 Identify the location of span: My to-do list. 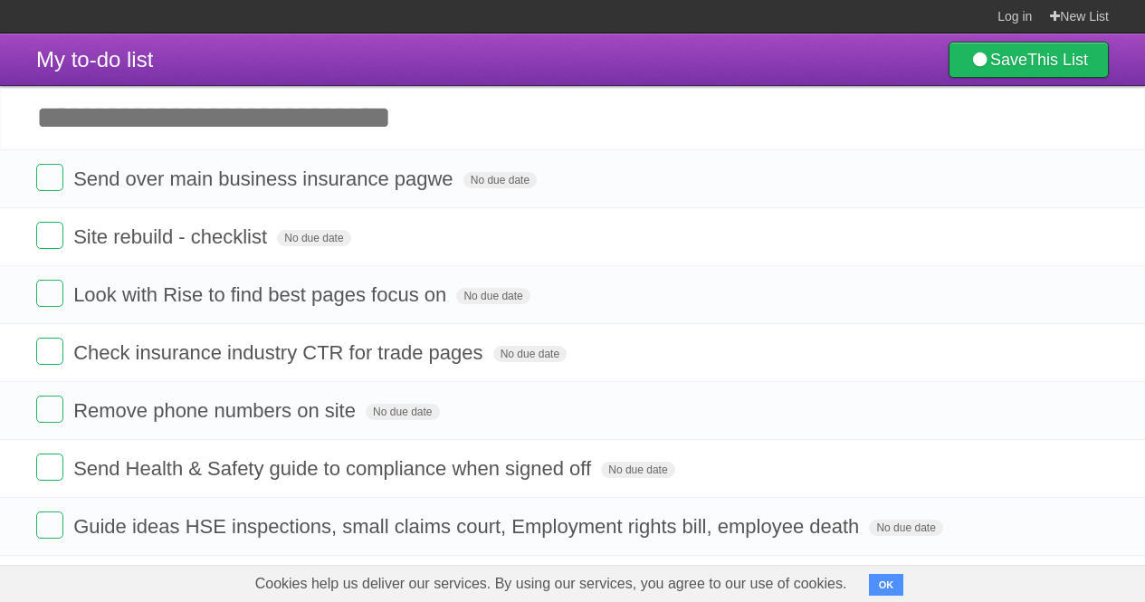
(94, 59).